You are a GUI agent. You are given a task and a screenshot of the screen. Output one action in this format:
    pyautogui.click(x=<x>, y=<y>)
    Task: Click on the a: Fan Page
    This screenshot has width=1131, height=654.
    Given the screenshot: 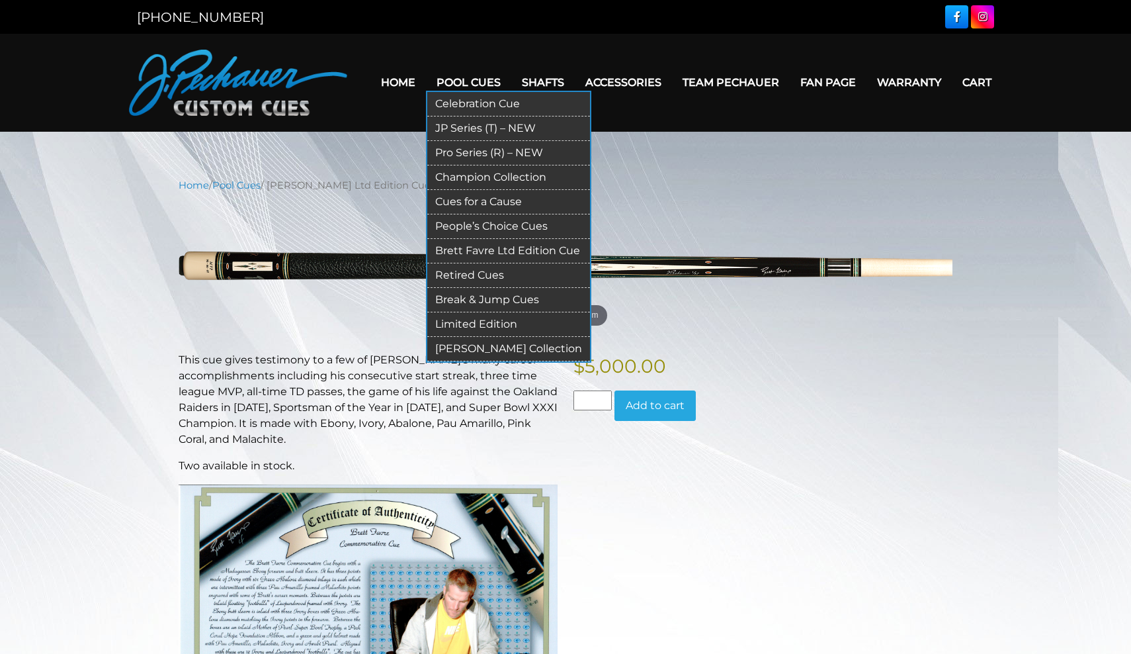 What is the action you would take?
    pyautogui.click(x=828, y=82)
    